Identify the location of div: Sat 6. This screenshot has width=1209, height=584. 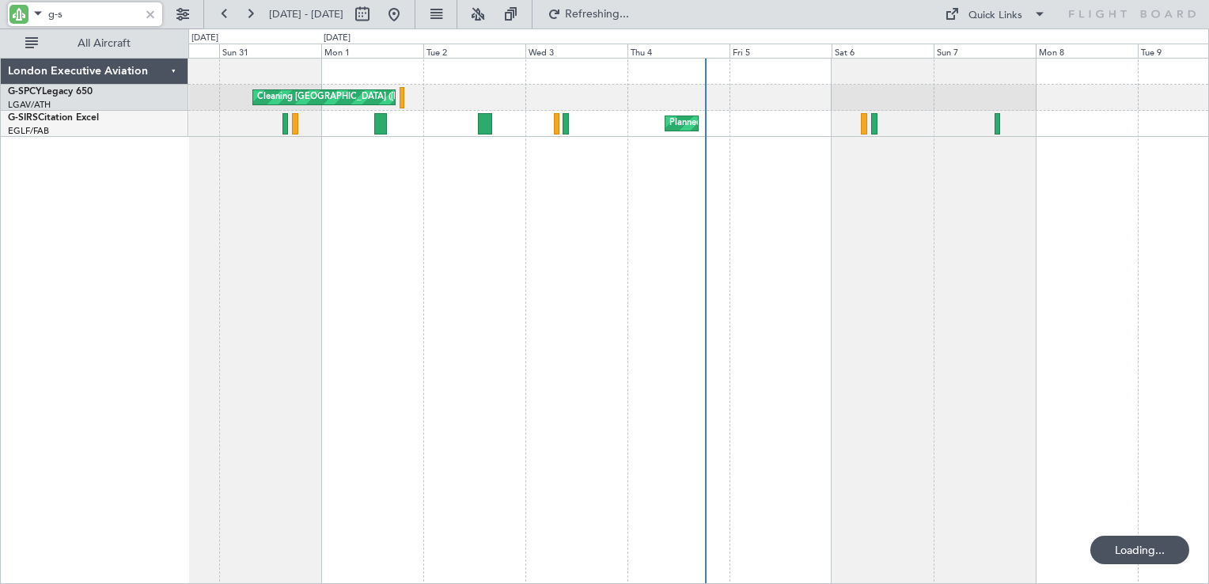
(882, 51).